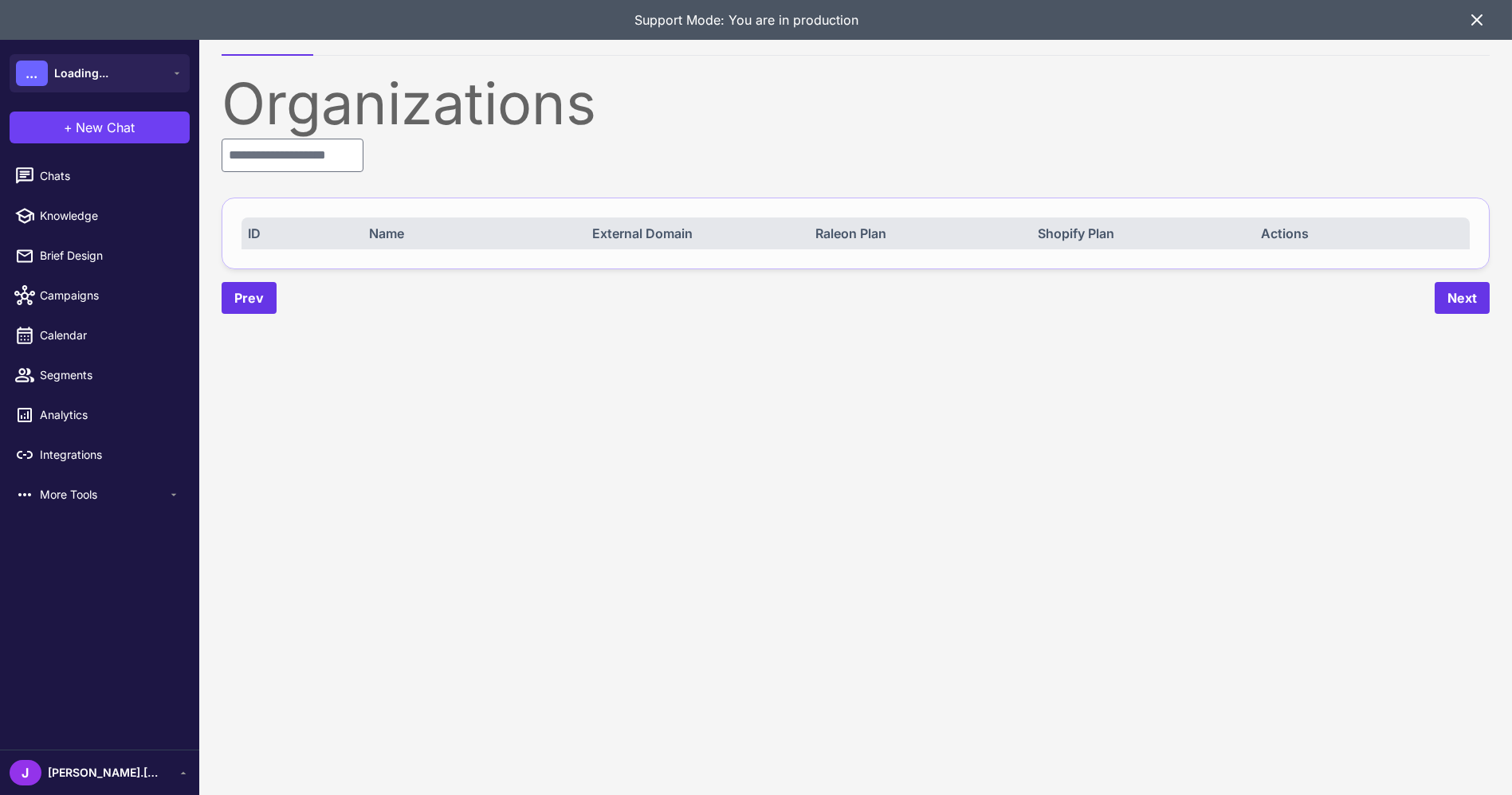 The height and width of the screenshot is (795, 1512). I want to click on a: Campaigns, so click(99, 295).